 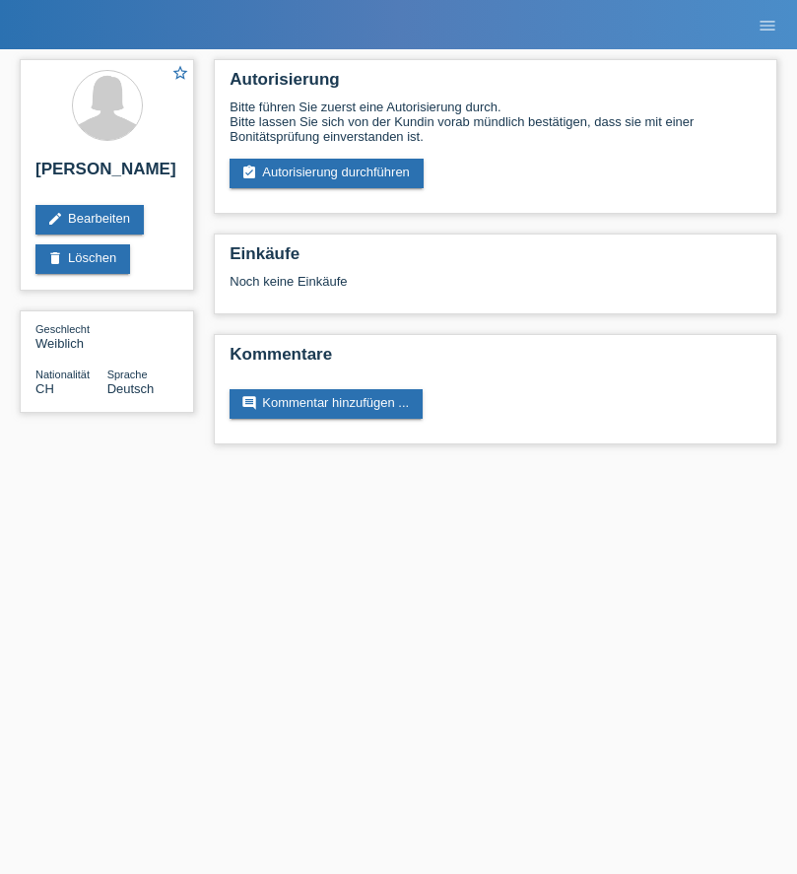 I want to click on h2: Autorisierung, so click(x=496, y=85).